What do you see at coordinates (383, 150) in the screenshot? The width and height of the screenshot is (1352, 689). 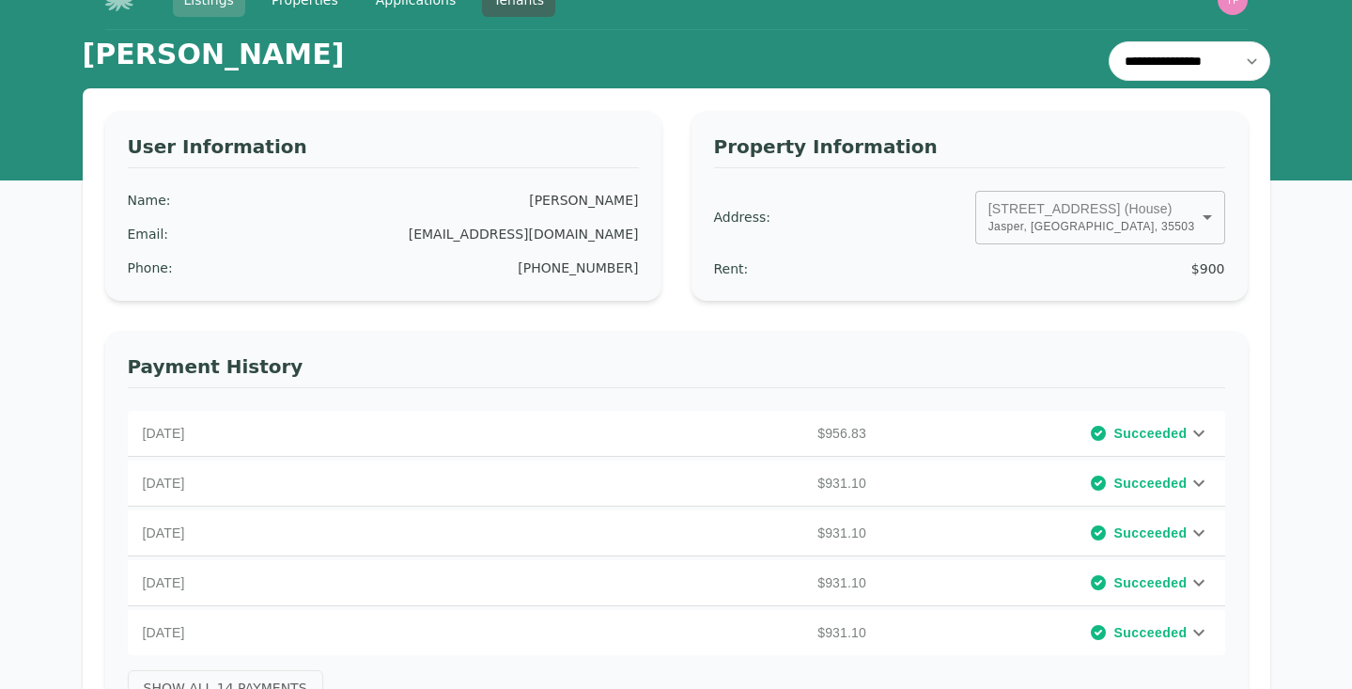 I see `h3: User Information` at bounding box center [383, 150].